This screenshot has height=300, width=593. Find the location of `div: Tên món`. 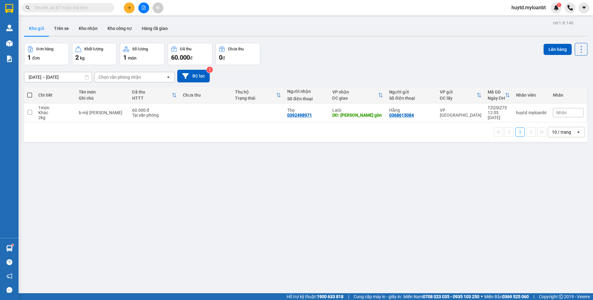

div: Tên món is located at coordinates (102, 92).